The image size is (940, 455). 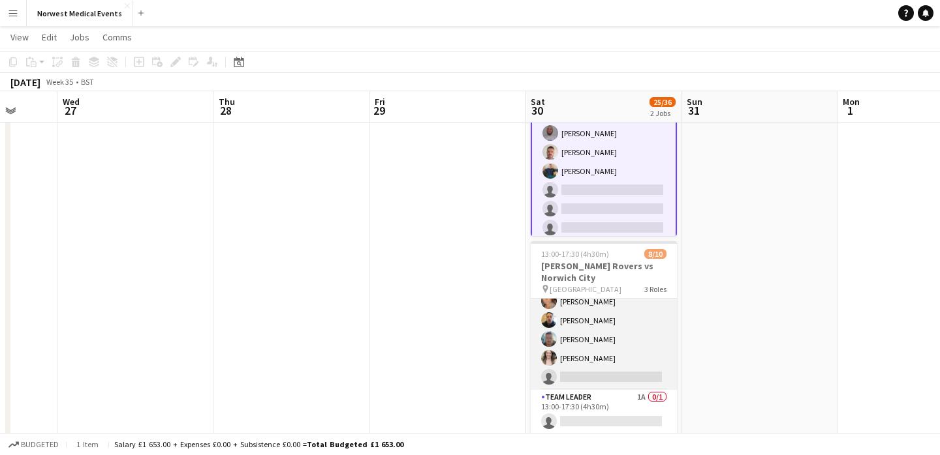 What do you see at coordinates (117, 37) in the screenshot?
I see `a: Comms` at bounding box center [117, 37].